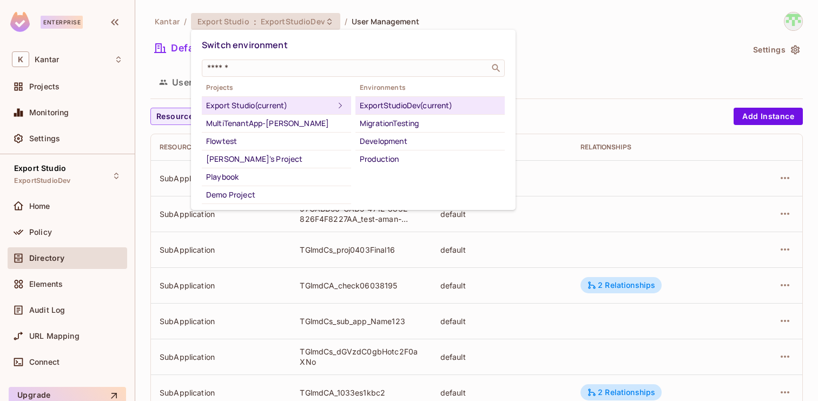 This screenshot has height=401, width=818. Describe the element at coordinates (277, 195) in the screenshot. I see `div: Demo Project` at that location.